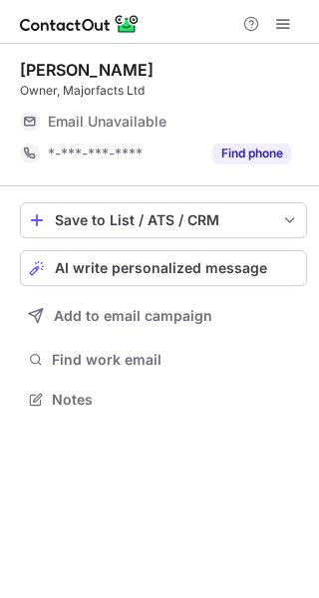 The image size is (319, 598). Describe the element at coordinates (163, 220) in the screenshot. I see `button: save-profile-one-click` at that location.